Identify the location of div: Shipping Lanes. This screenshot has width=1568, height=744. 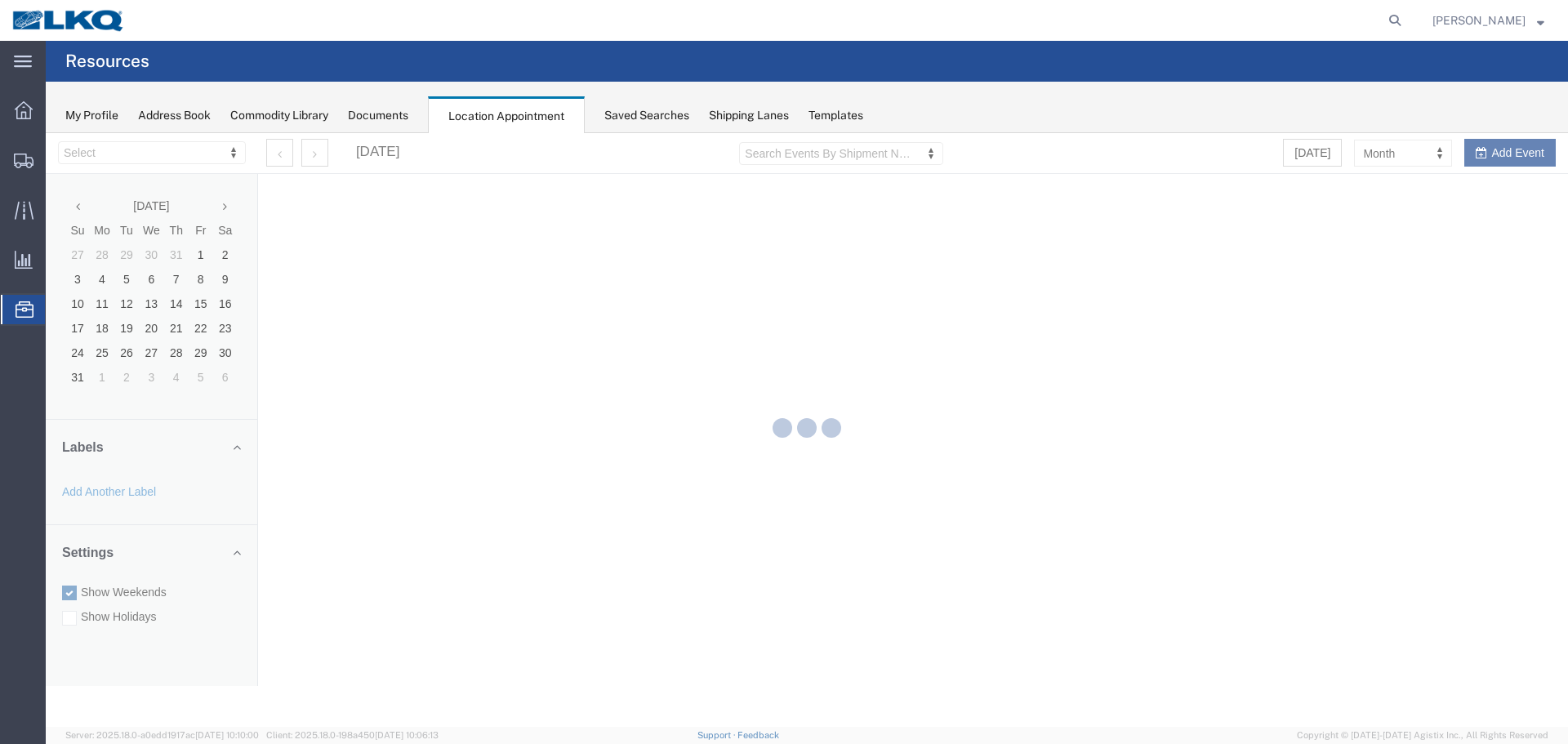
(749, 115).